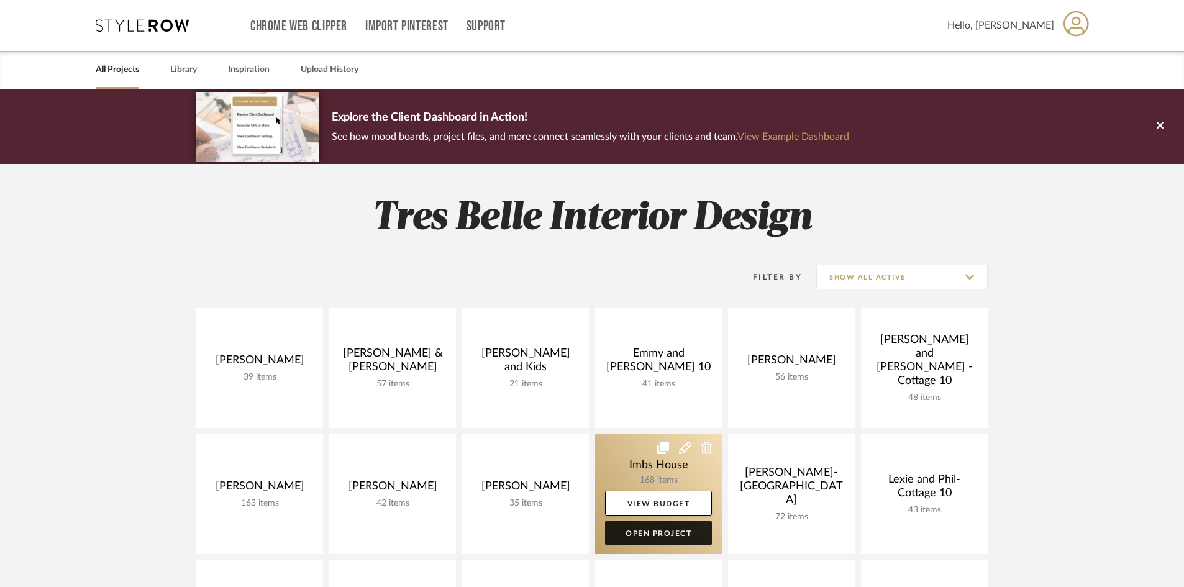  What do you see at coordinates (592, 218) in the screenshot?
I see `h2: Tres Belle Interior Design` at bounding box center [592, 218].